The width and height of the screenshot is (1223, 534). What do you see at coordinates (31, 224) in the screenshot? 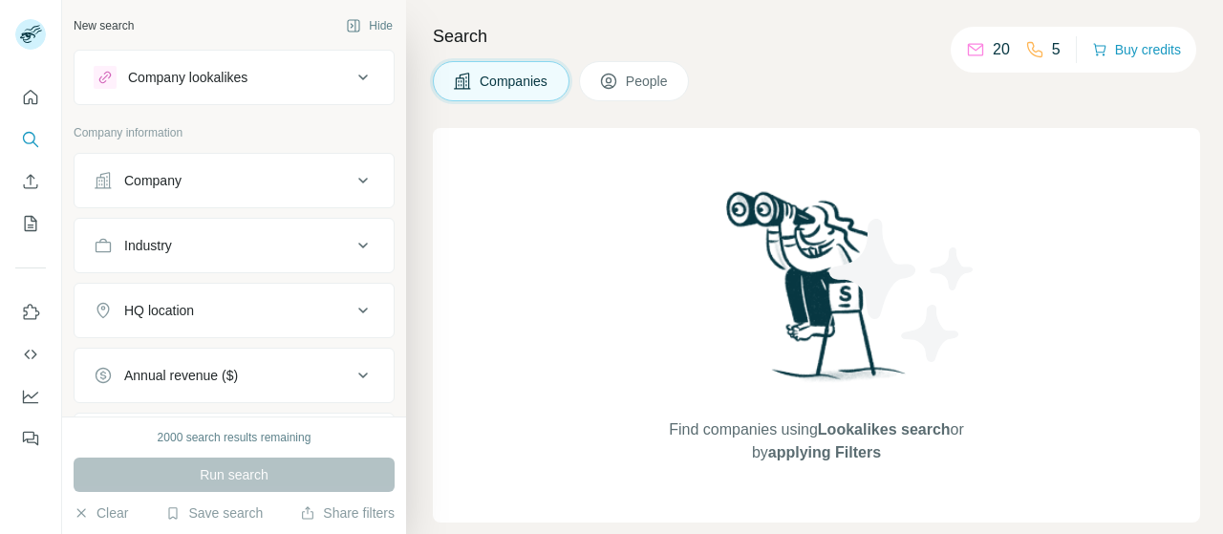
I see `button: My lists` at bounding box center [31, 224].